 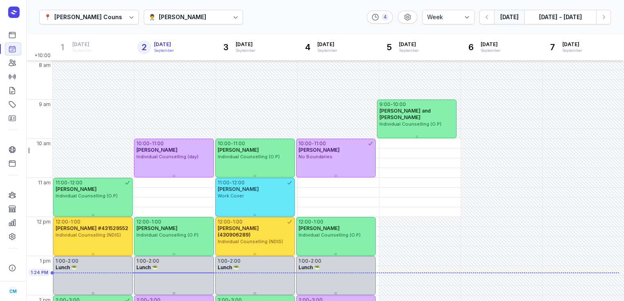 What do you see at coordinates (45, 261) in the screenshot?
I see `span: 1 pm` at bounding box center [45, 261].